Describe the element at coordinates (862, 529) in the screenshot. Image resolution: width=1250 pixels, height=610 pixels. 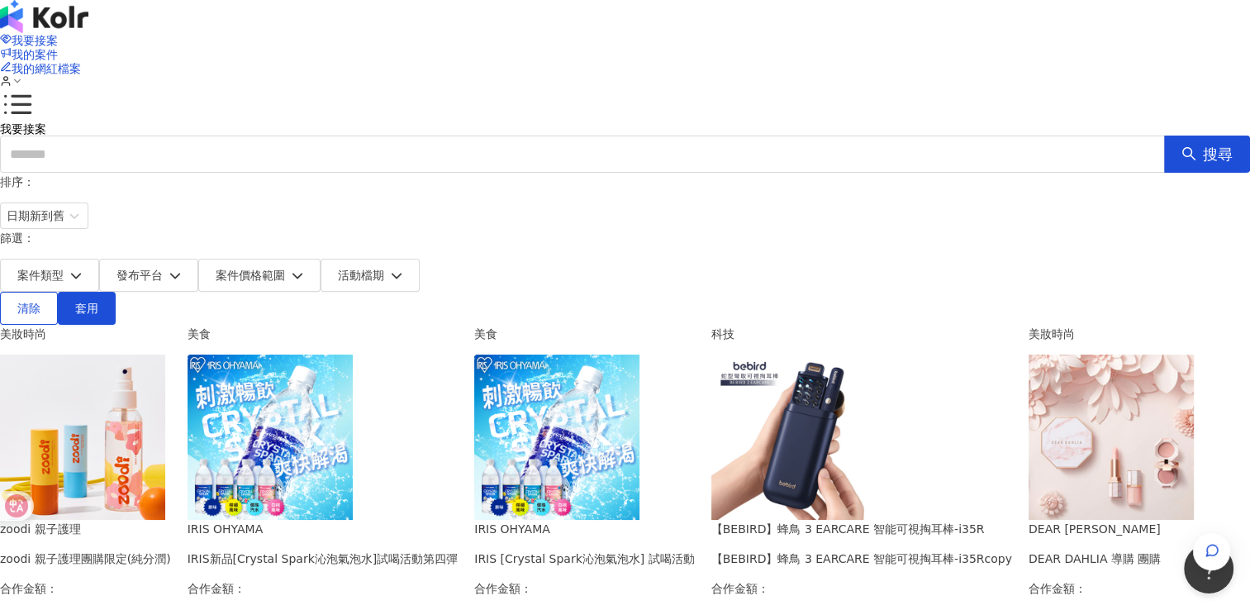
I see `div: 【BEBIRD】蜂鳥 3 EARCARE 智能可視掏耳棒-i35R` at that location.